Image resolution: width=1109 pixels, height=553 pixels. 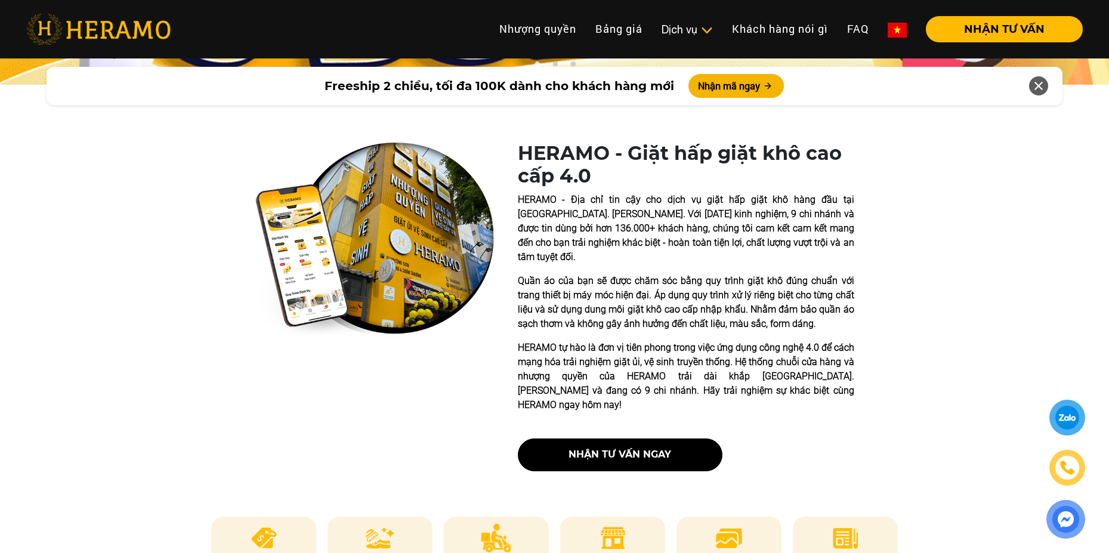 What do you see at coordinates (780, 29) in the screenshot?
I see `a: Khách hàng nói gì` at bounding box center [780, 29].